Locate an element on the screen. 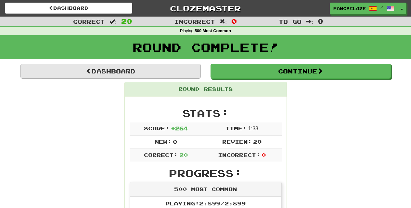 The width and height of the screenshot is (411, 208). div: Round Results is located at coordinates (205, 89).